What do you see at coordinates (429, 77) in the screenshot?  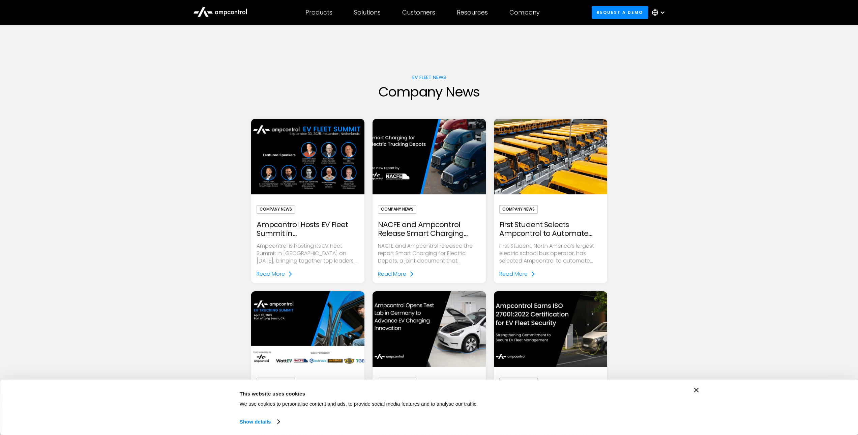 I see `div: EV fleet news` at bounding box center [429, 77].